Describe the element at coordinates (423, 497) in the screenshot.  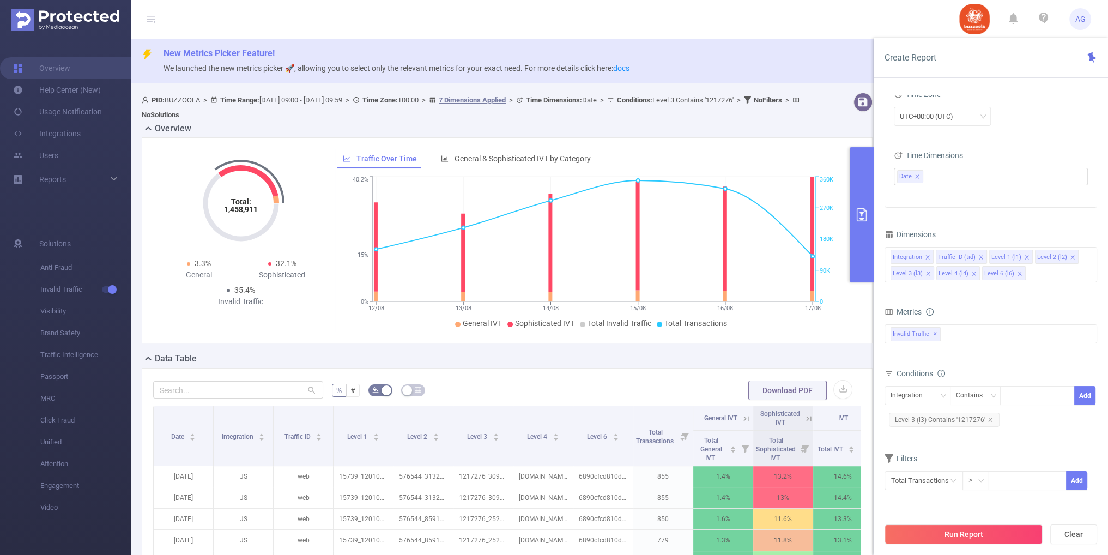
I see `p: 576544_3132685720` at that location.